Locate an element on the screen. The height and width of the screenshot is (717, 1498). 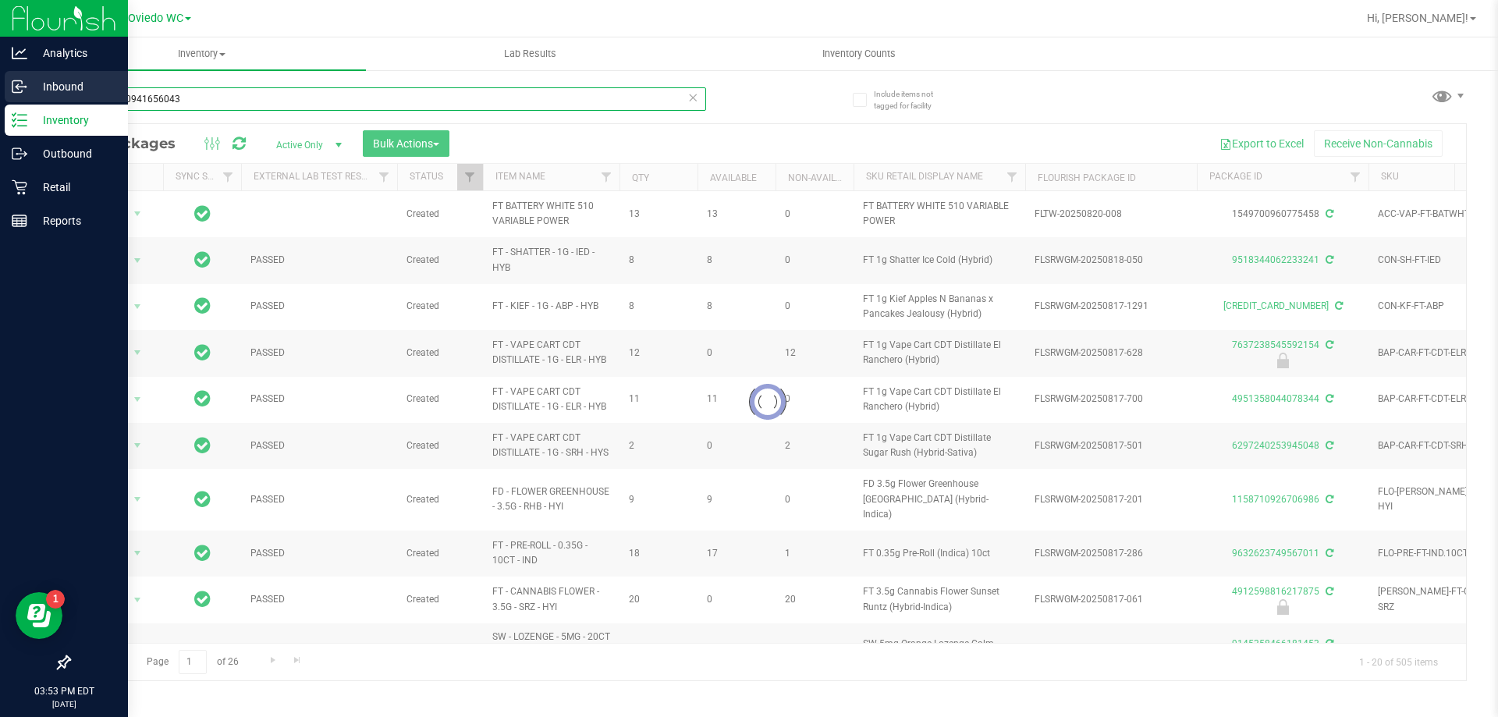
p: Outbound is located at coordinates (74, 154).